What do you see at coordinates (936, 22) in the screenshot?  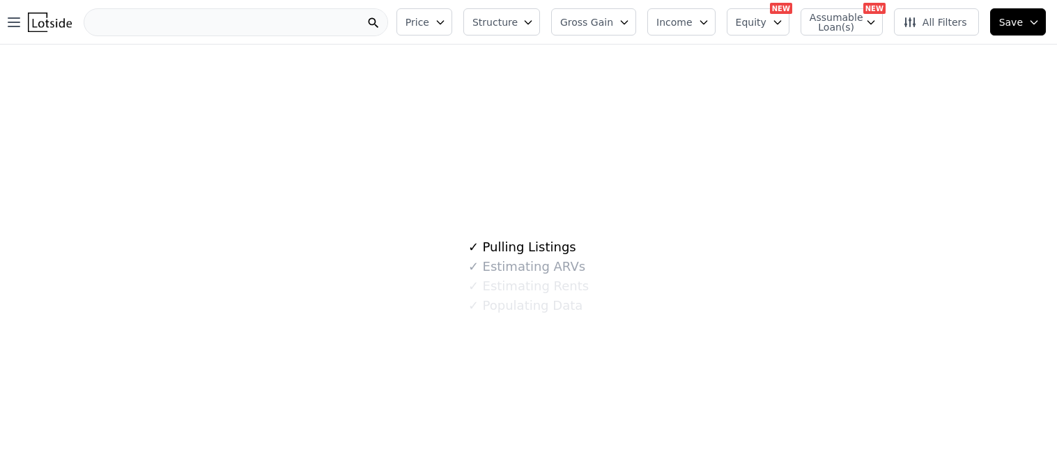 I see `button: All Filters` at bounding box center [936, 22].